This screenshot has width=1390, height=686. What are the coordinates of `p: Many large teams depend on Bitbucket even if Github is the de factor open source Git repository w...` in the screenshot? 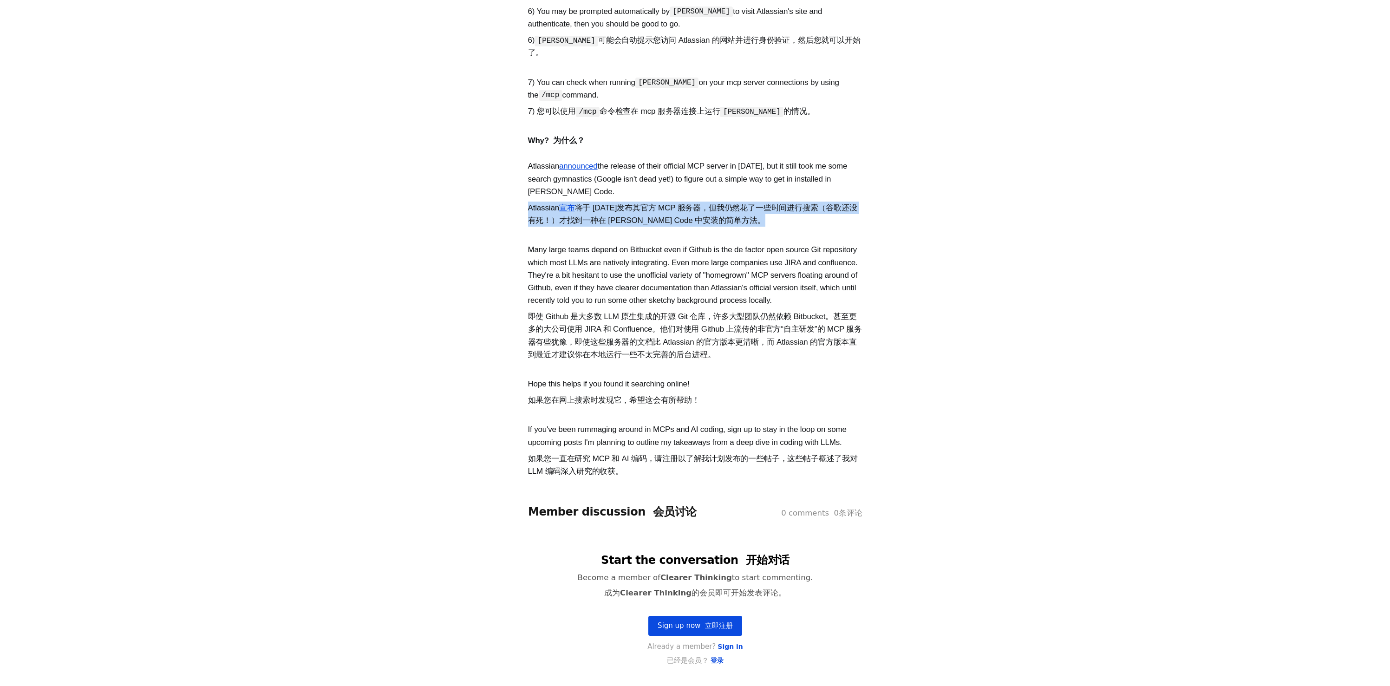 It's located at (695, 304).